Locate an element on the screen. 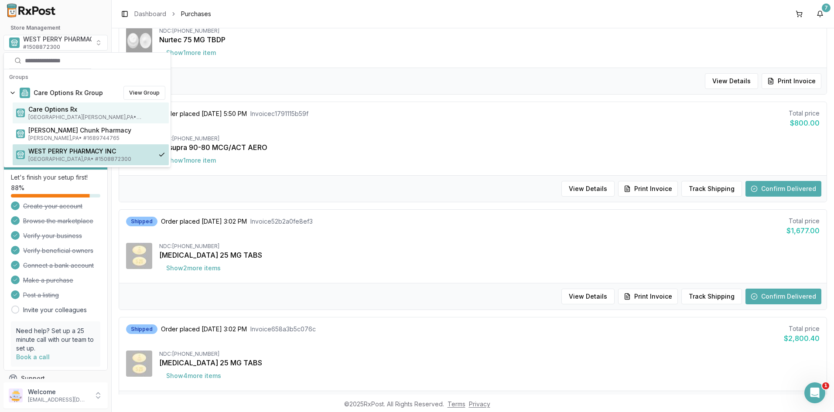  h2: Store Management is located at coordinates (55, 28).